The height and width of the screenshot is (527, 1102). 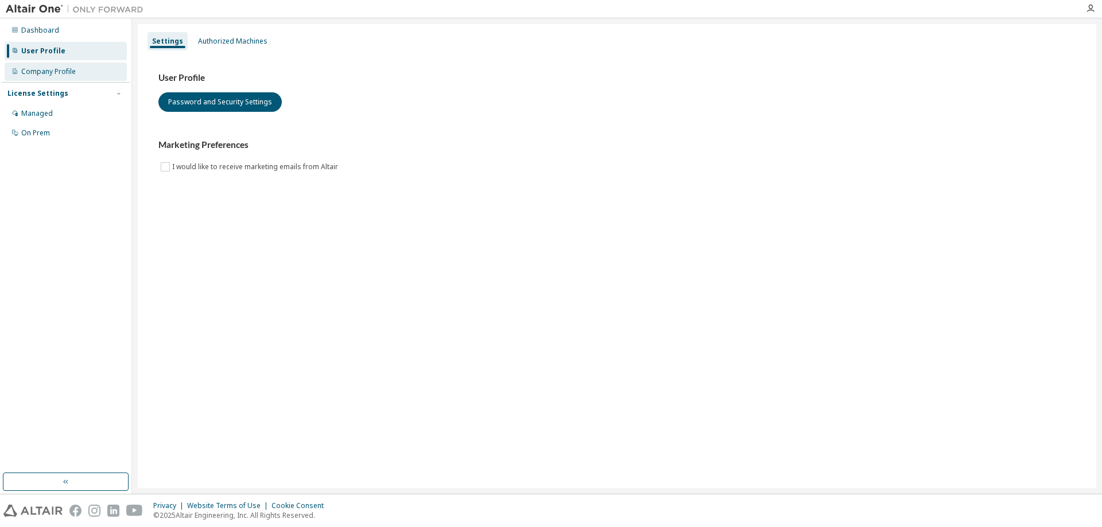 I want to click on img: linkedin.svg, so click(x=113, y=511).